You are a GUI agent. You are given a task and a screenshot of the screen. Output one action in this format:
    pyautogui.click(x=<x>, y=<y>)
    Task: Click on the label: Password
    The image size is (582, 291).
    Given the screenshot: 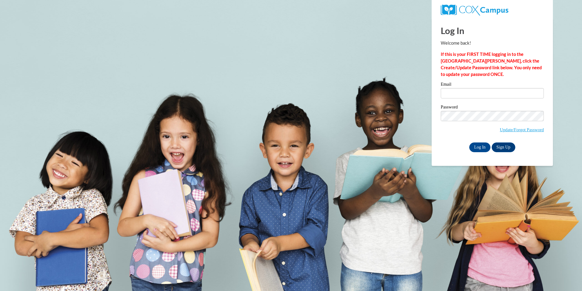 What is the action you would take?
    pyautogui.click(x=492, y=108)
    